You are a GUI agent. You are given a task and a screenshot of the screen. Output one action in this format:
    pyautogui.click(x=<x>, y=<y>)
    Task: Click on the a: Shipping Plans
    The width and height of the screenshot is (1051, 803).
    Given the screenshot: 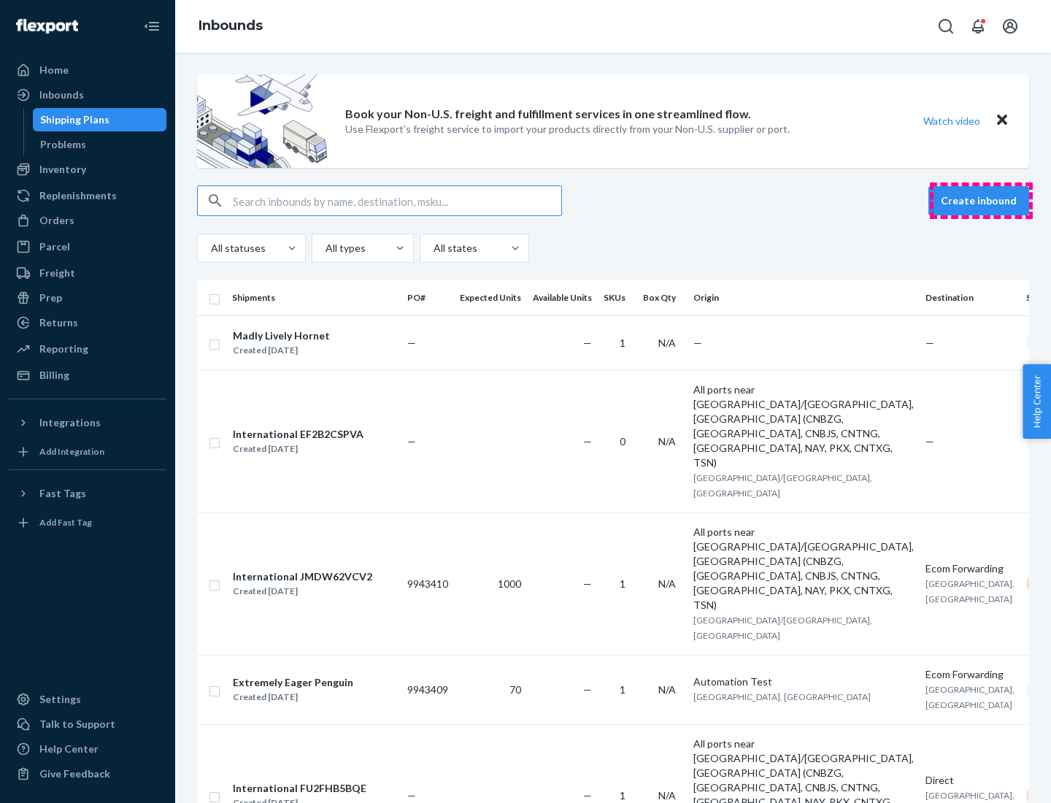 What is the action you would take?
    pyautogui.click(x=100, y=120)
    